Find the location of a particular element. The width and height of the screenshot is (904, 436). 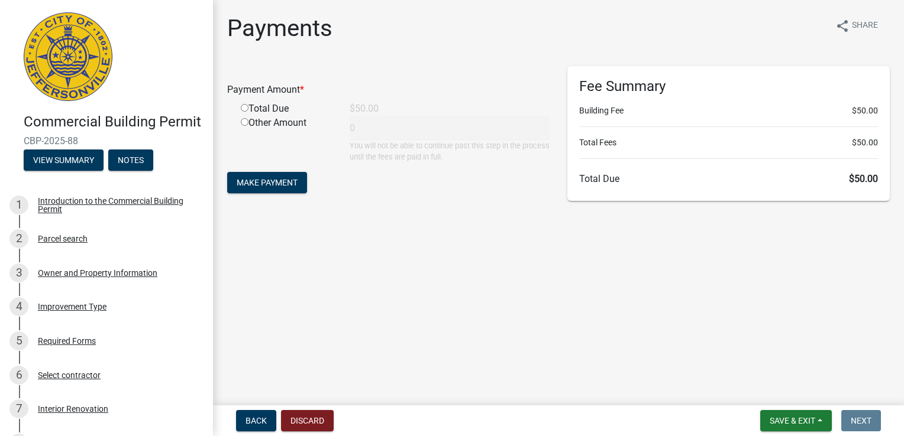

li: Total Fees is located at coordinates (728, 143).